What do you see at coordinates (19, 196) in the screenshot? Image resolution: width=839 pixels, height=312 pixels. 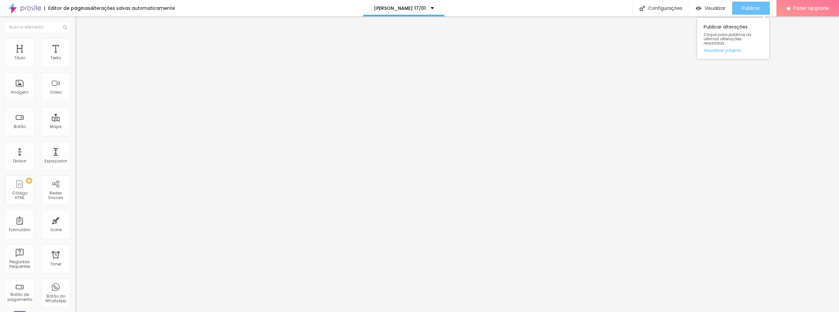 I see `div: Código HTML` at bounding box center [19, 196].